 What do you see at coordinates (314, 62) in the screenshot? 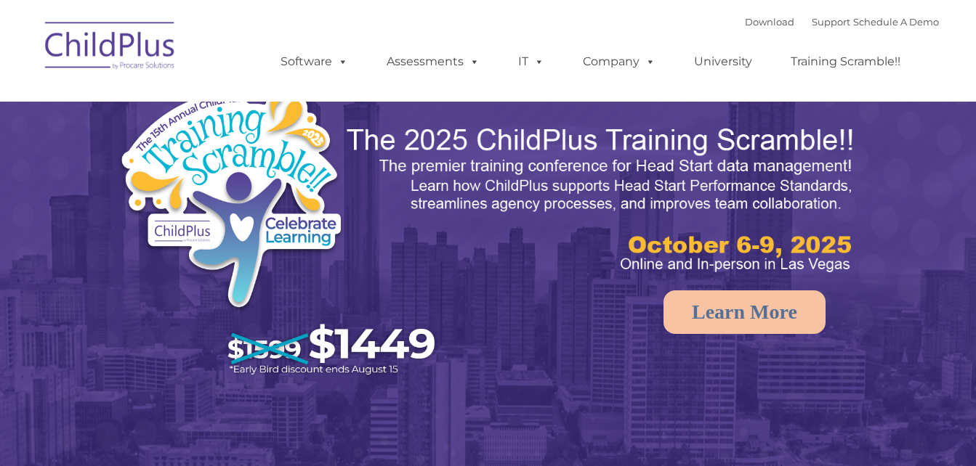
I see `a: Software` at bounding box center [314, 62].